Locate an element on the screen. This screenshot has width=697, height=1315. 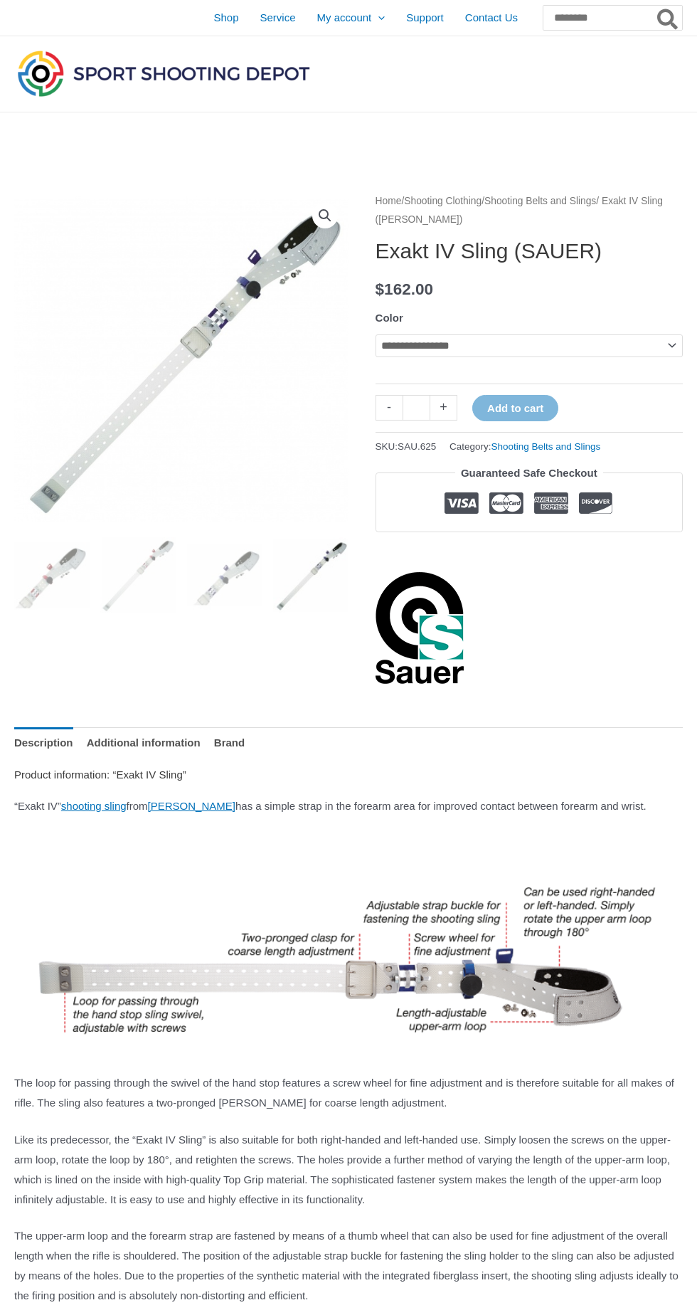
button: Search is located at coordinates (668, 18).